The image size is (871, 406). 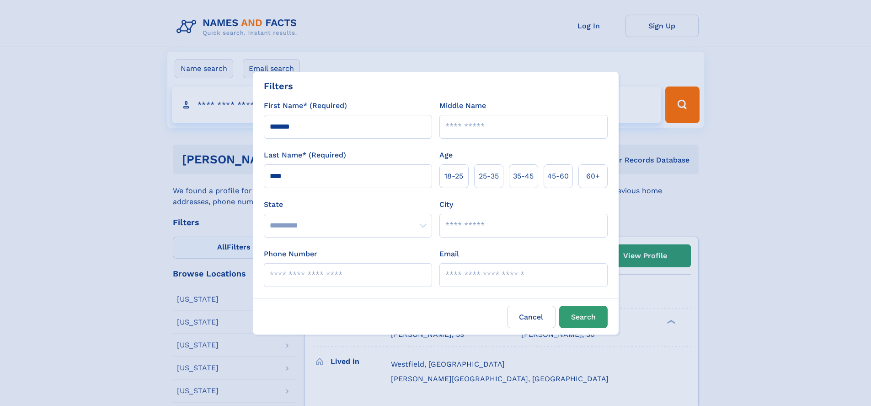 I want to click on label: Phone Number, so click(x=290, y=254).